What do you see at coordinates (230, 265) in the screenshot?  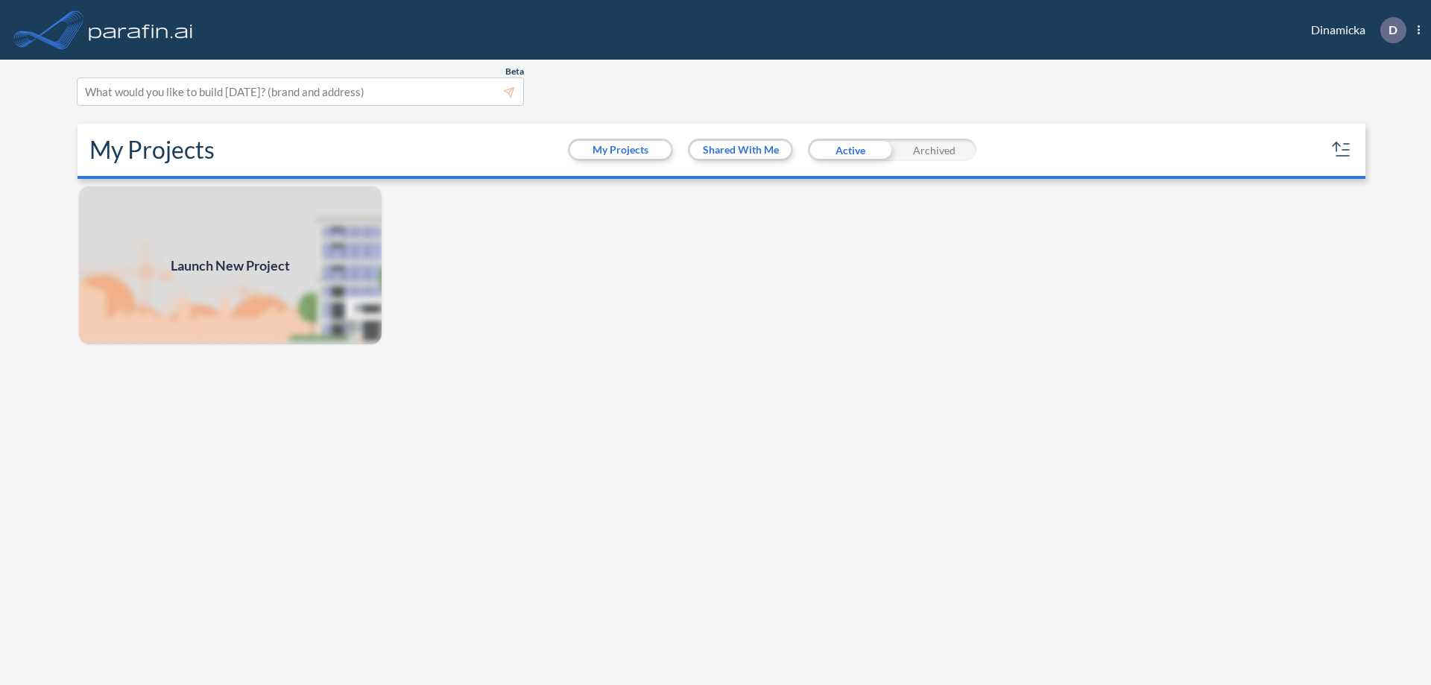 I see `span: Launch New Project` at bounding box center [230, 265].